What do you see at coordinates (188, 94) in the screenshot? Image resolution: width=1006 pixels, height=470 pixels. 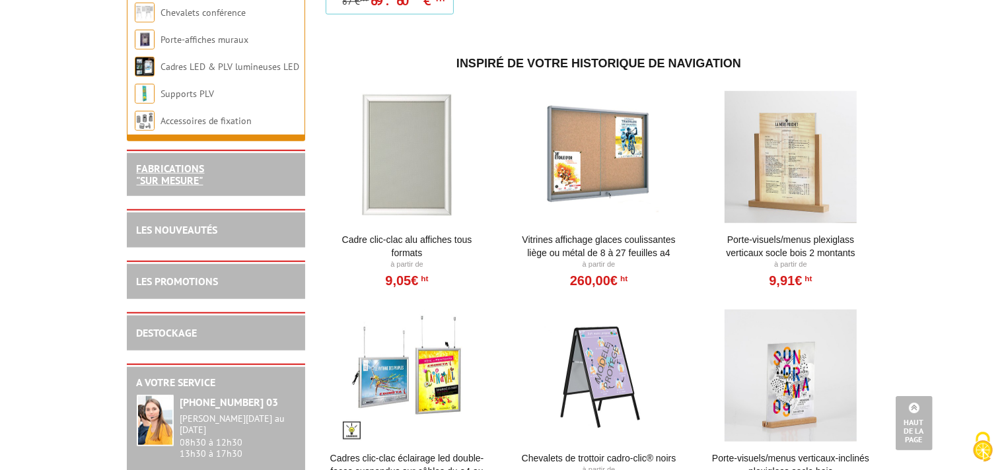 I see `a: Supports PLV` at bounding box center [188, 94].